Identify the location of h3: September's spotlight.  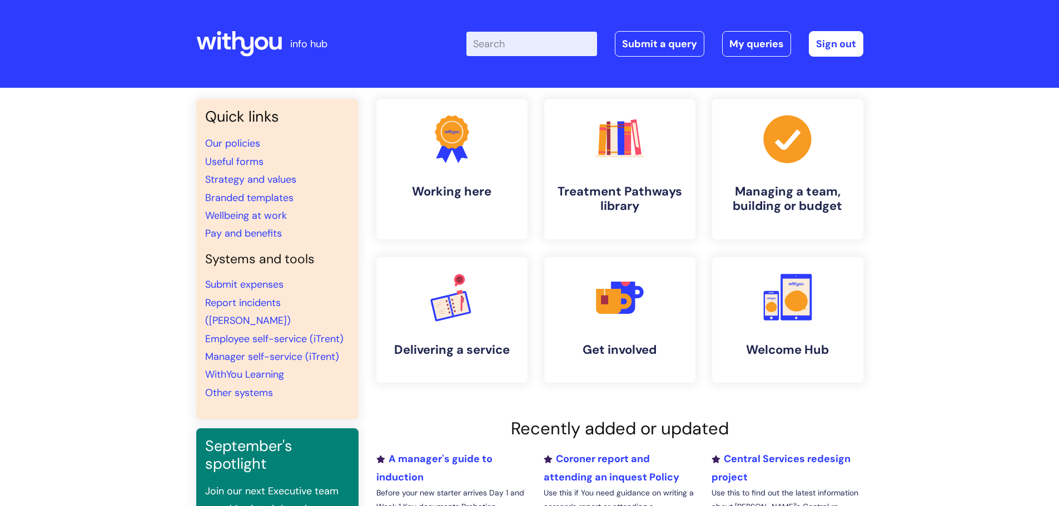
(277, 455).